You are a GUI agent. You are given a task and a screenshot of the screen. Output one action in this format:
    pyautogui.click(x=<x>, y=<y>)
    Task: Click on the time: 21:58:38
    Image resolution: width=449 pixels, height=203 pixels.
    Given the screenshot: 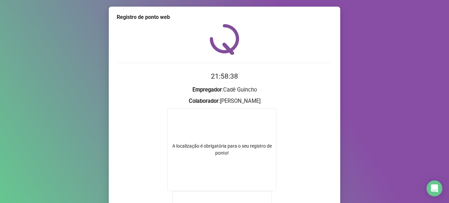 What is the action you would take?
    pyautogui.click(x=225, y=76)
    